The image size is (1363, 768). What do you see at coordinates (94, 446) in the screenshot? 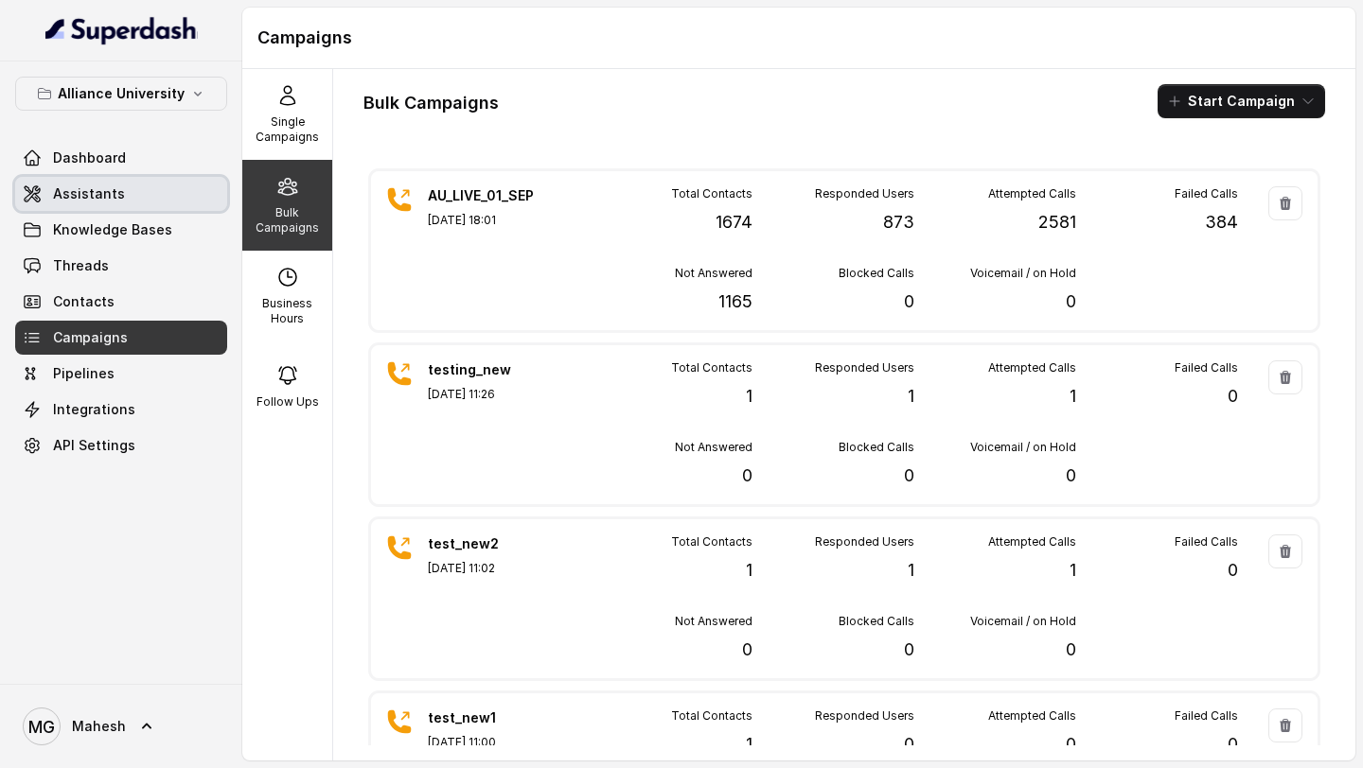
I see `span: API Settings` at bounding box center [94, 446].